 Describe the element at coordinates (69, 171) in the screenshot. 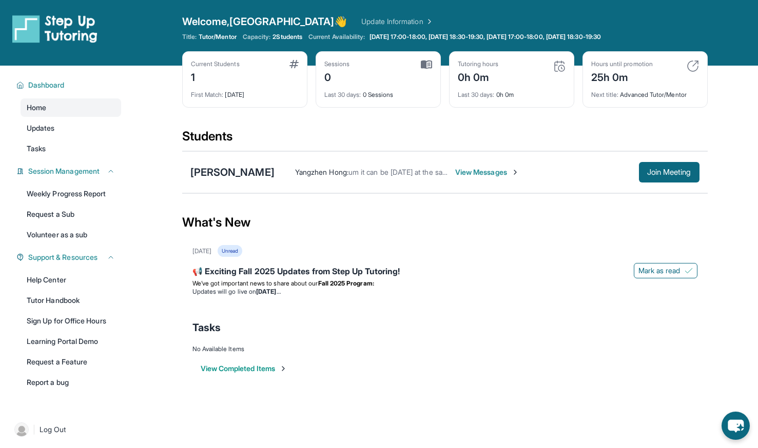

I see `button: Session Management` at that location.